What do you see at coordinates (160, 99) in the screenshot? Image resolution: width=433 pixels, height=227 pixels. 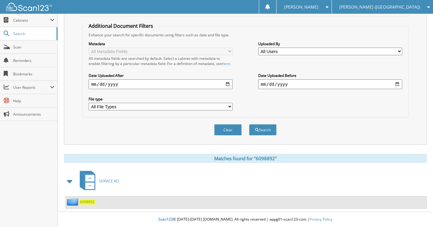 I see `label: File type` at bounding box center [160, 99].